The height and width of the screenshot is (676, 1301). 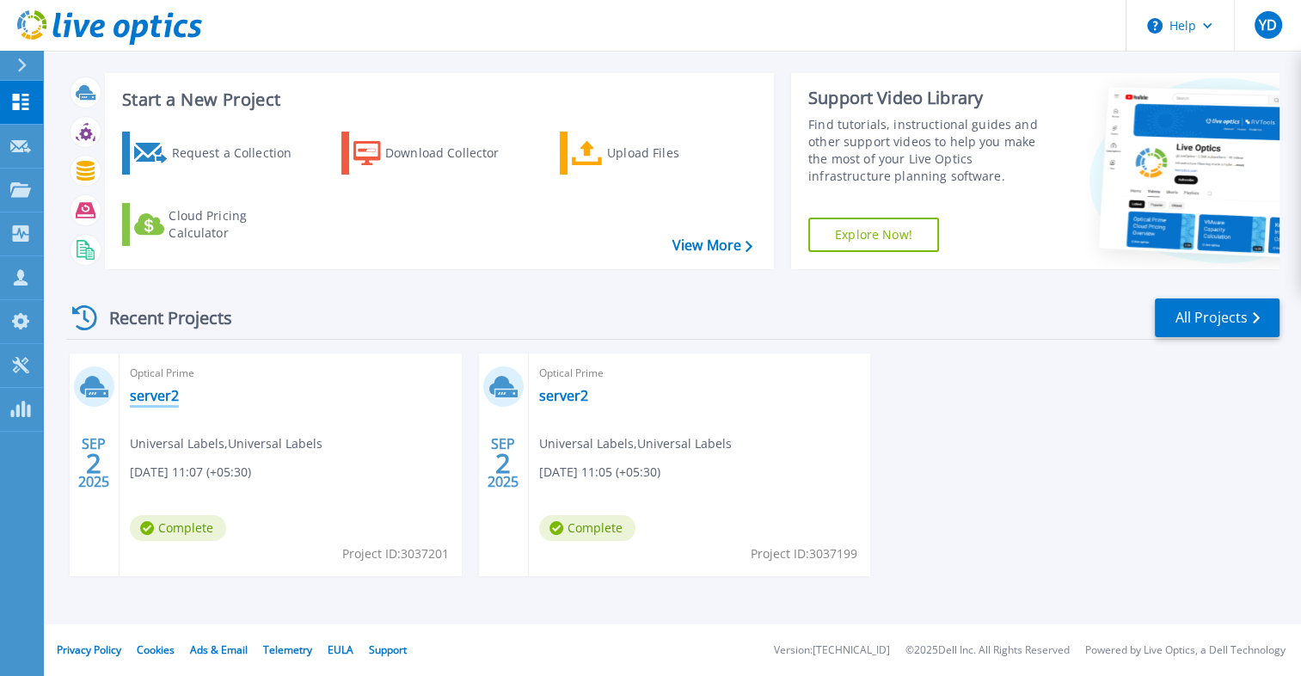 What do you see at coordinates (676, 153) in the screenshot?
I see `div: Upload Files` at bounding box center [676, 153].